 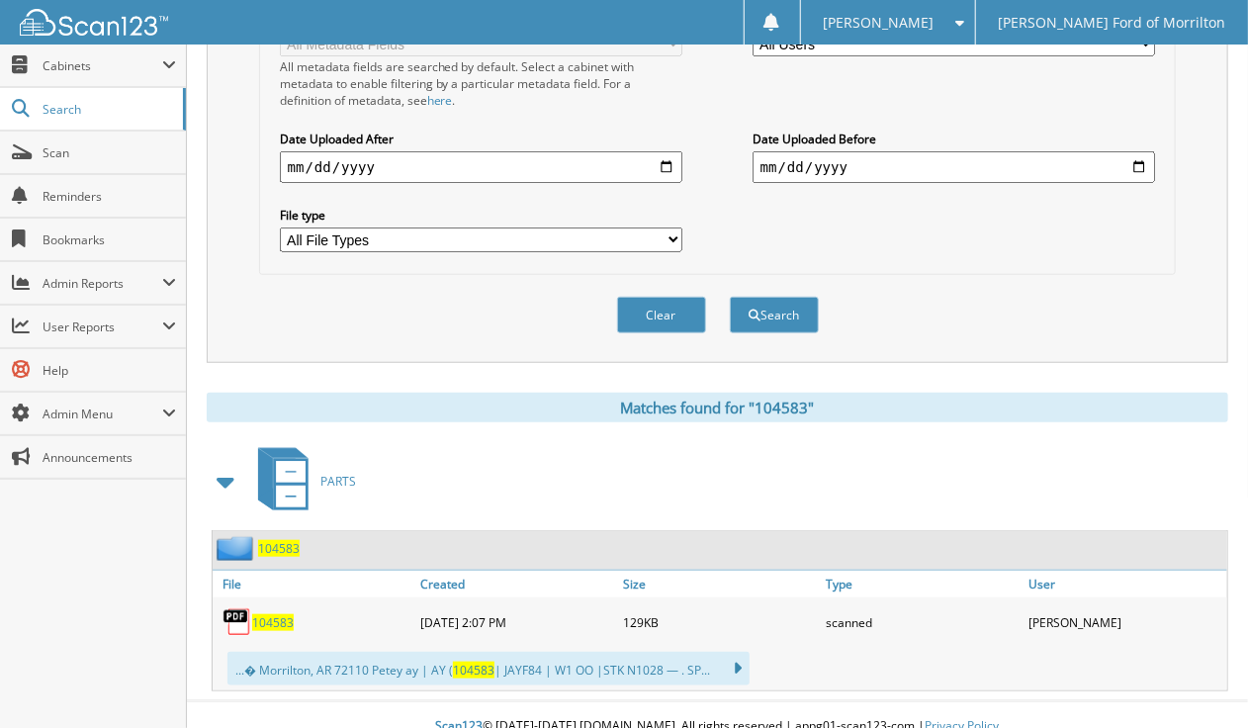 What do you see at coordinates (954, 138) in the screenshot?
I see `label: Date Uploaded Before` at bounding box center [954, 138].